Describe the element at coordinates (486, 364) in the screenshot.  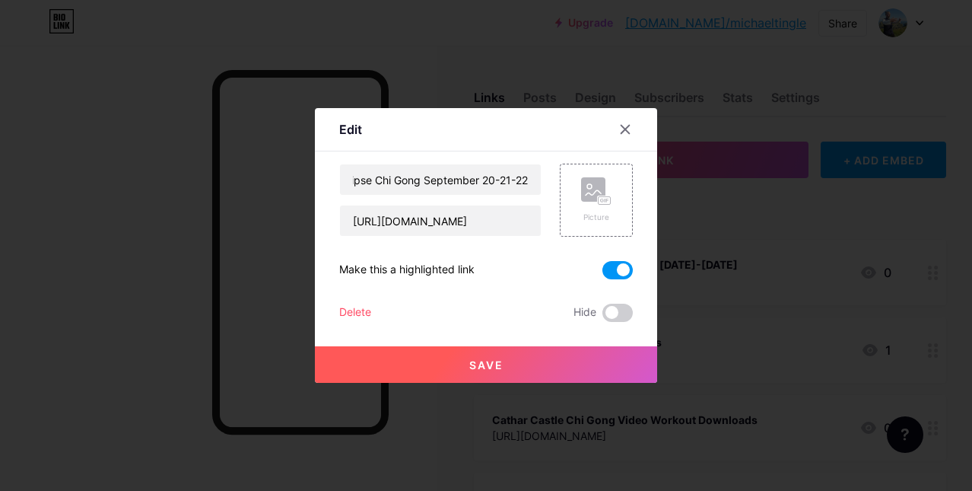
I see `span: Save` at that location.